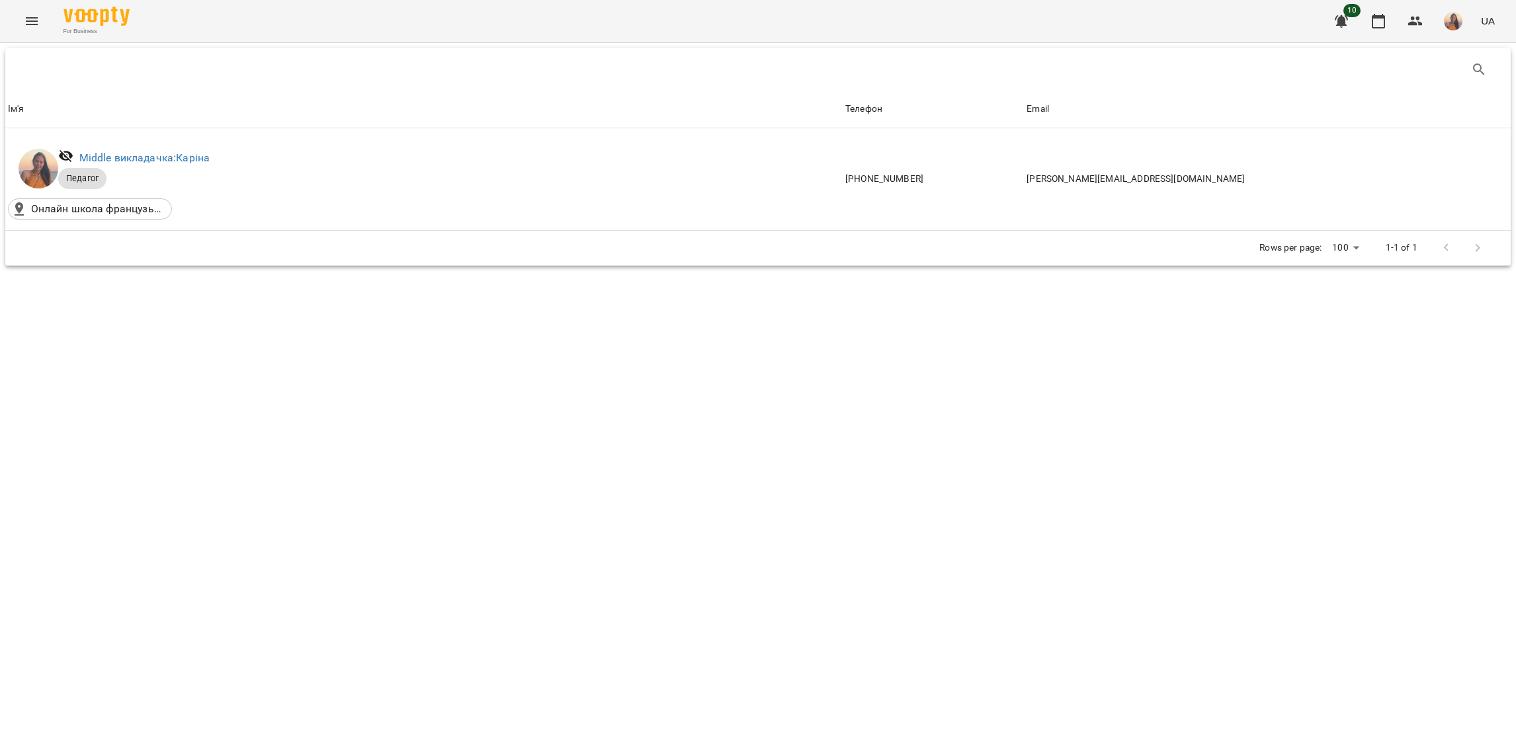 The width and height of the screenshot is (1516, 740). What do you see at coordinates (97, 16) in the screenshot?
I see `img: Voopty Logo` at bounding box center [97, 16].